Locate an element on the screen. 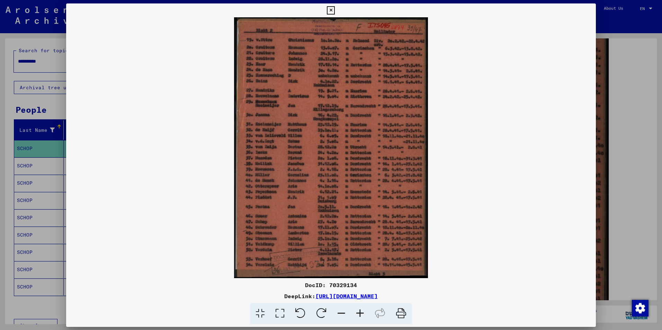 The height and width of the screenshot is (330, 662). div: DeepLink: is located at coordinates (331, 296).